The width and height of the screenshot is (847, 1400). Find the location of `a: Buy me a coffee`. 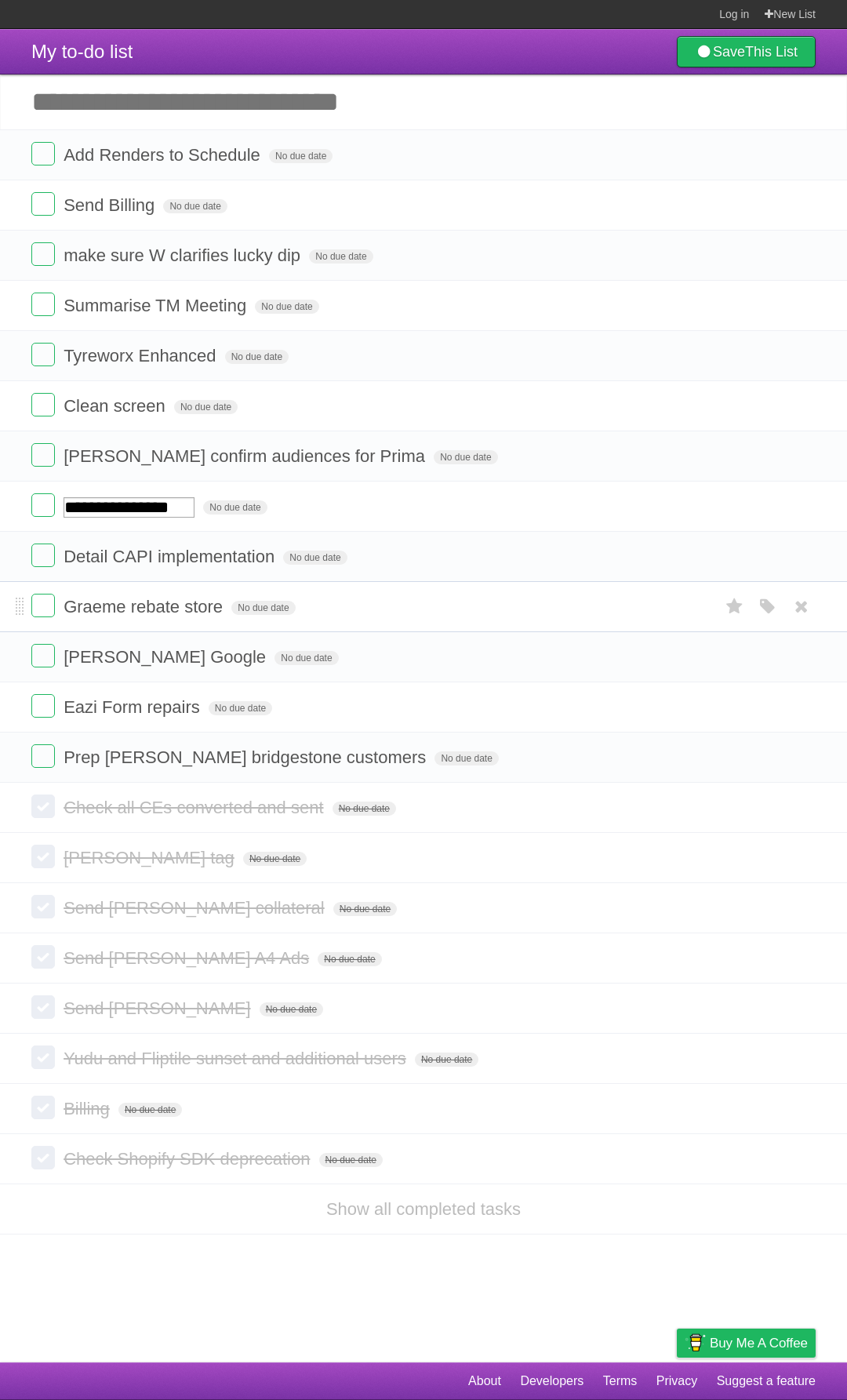

a: Buy me a coffee is located at coordinates (746, 1343).